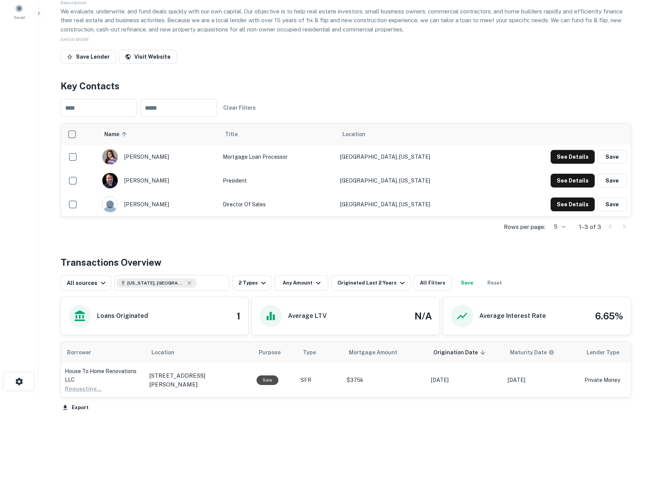  Describe the element at coordinates (239, 316) in the screenshot. I see `h4: 1` at that location.